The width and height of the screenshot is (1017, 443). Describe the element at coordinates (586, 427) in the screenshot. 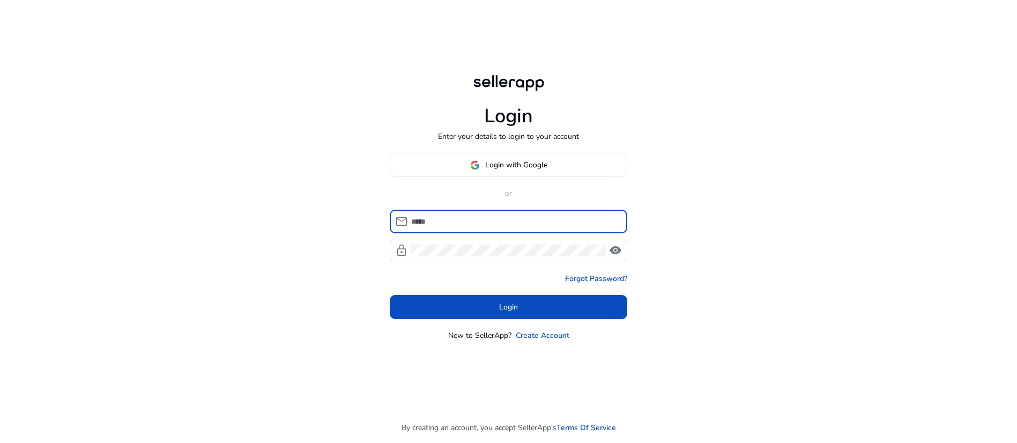

I see `a: Terms Of Service` at that location.